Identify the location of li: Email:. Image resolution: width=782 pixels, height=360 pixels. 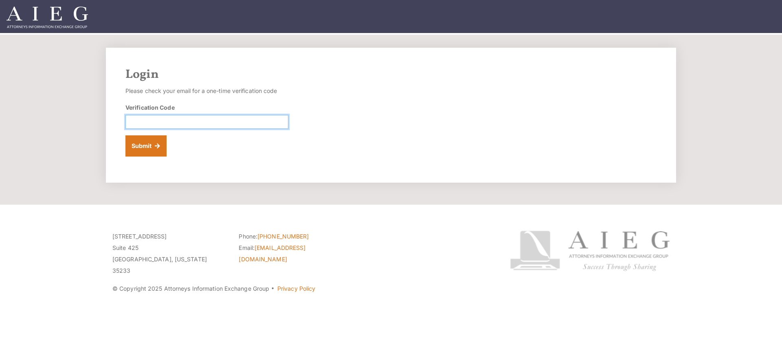
(296, 253).